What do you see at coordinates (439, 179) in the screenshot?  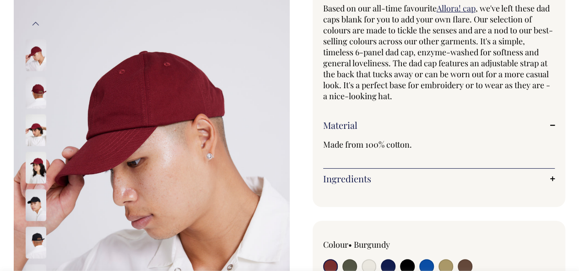 I see `a: Ingredients` at bounding box center [439, 179].